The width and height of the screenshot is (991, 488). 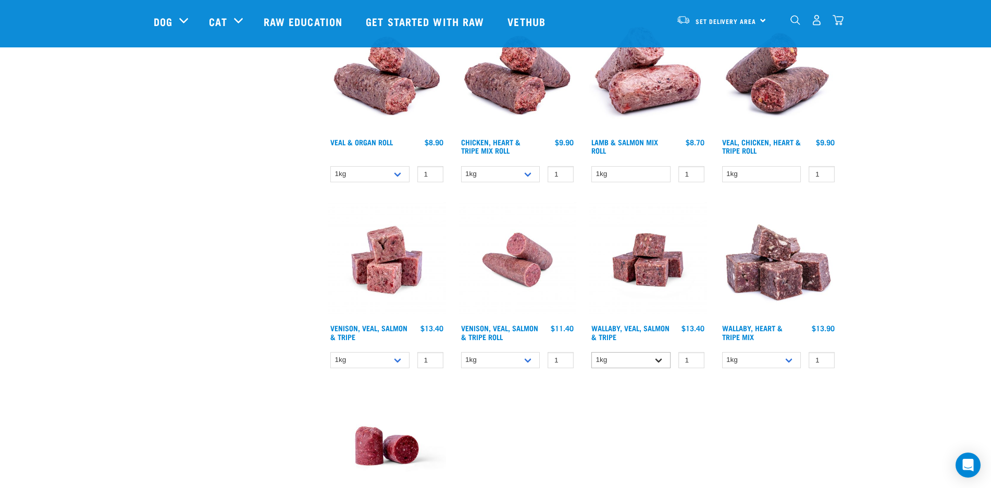 What do you see at coordinates (779, 74) in the screenshot?
I see `img: 1263 Chicken Organ Roll 02` at bounding box center [779, 74].